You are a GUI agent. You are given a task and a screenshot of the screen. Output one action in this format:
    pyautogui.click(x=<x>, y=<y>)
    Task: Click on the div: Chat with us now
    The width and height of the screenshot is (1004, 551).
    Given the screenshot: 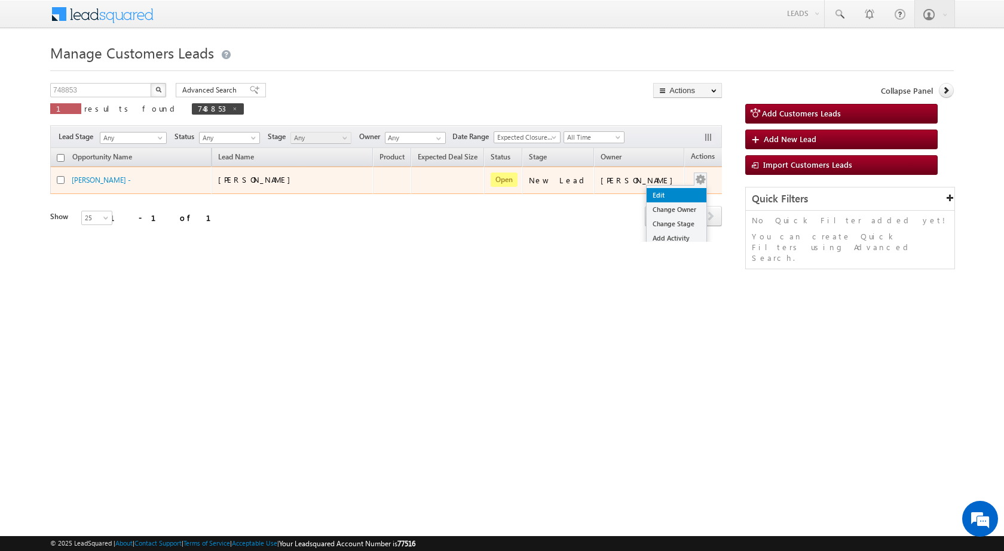 What is the action you would take?
    pyautogui.click(x=131, y=70)
    